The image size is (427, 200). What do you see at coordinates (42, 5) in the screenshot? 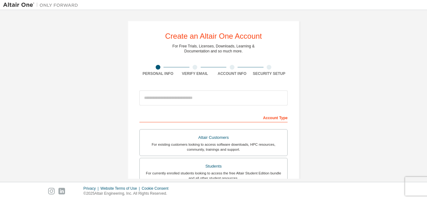
I see `img: Altair One` at bounding box center [42, 5].